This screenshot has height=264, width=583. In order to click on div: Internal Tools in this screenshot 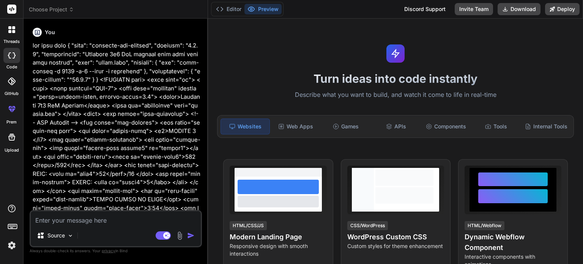, I will do `click(546, 126)`.